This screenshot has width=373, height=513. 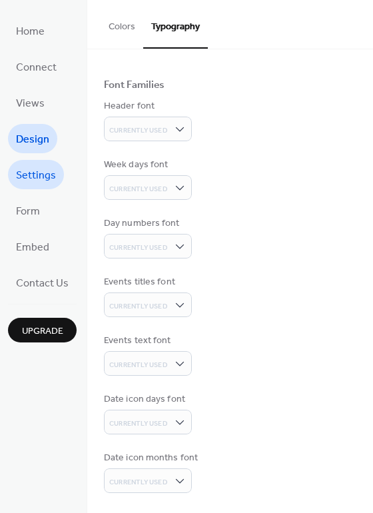 What do you see at coordinates (30, 32) in the screenshot?
I see `span: Home` at bounding box center [30, 32].